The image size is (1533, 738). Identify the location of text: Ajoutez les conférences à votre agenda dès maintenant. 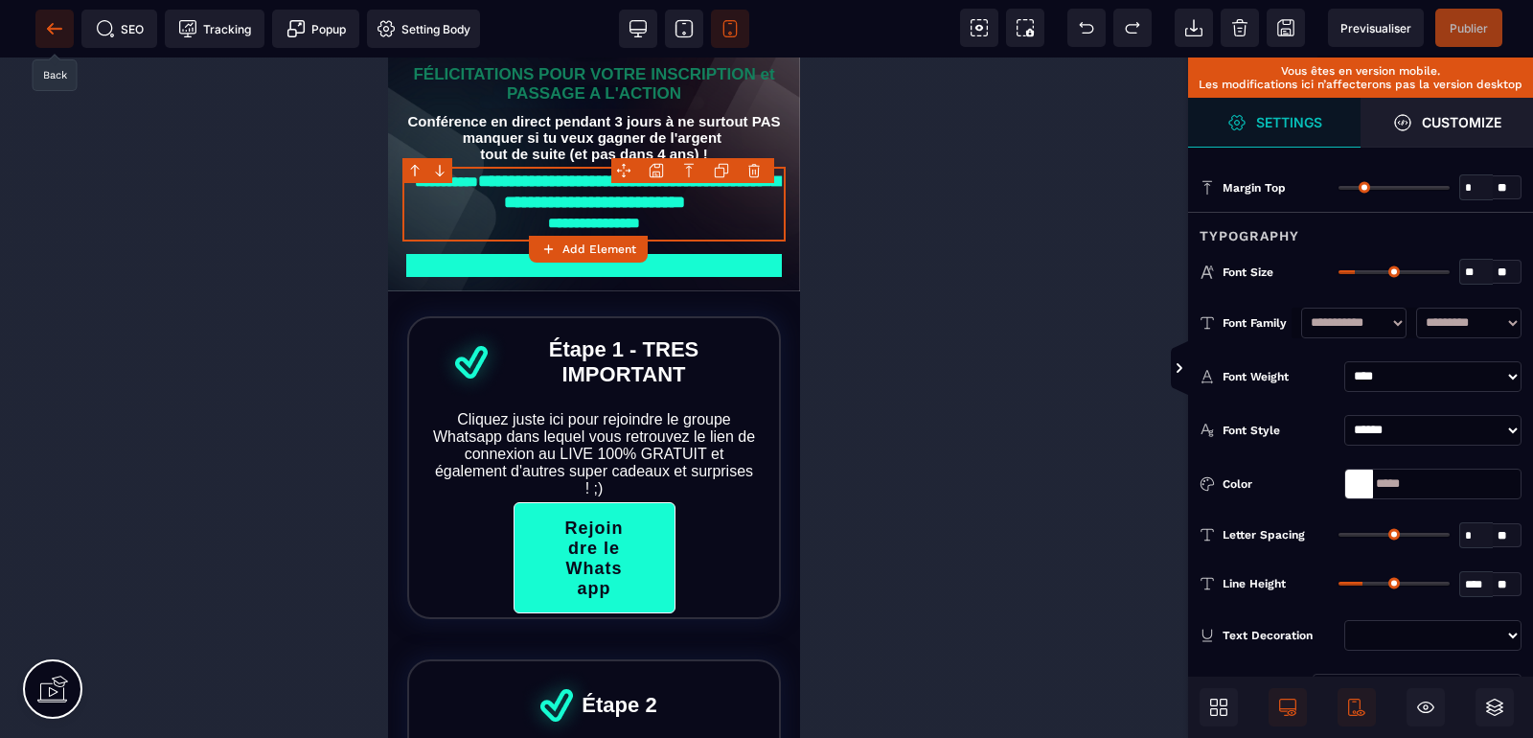
(201, 714).